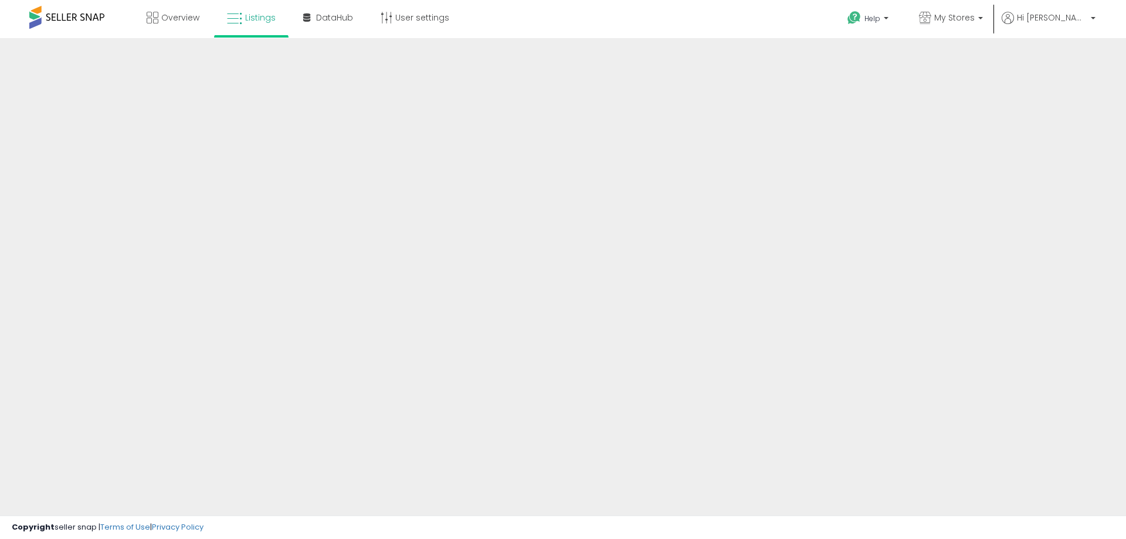 Image resolution: width=1126 pixels, height=539 pixels. What do you see at coordinates (107, 527) in the screenshot?
I see `div: seller snap | |` at bounding box center [107, 527].